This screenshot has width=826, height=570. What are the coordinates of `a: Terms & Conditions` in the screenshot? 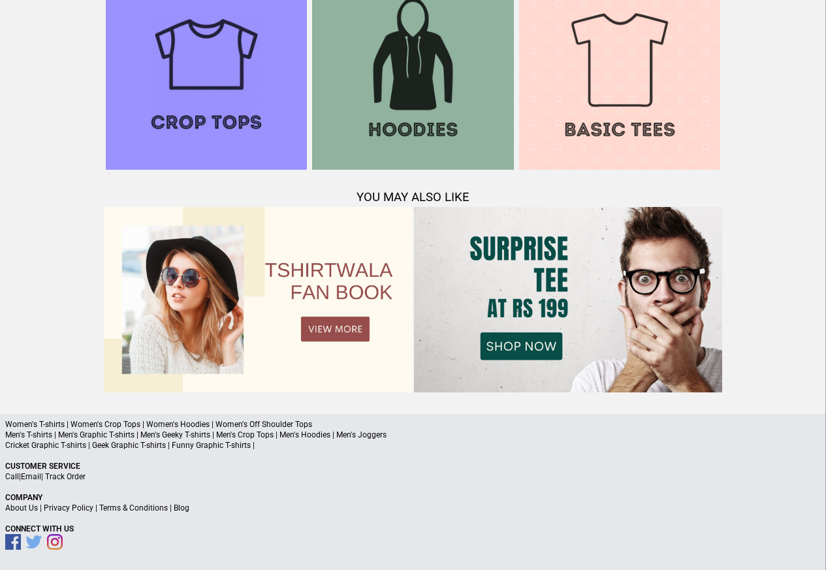 It's located at (133, 508).